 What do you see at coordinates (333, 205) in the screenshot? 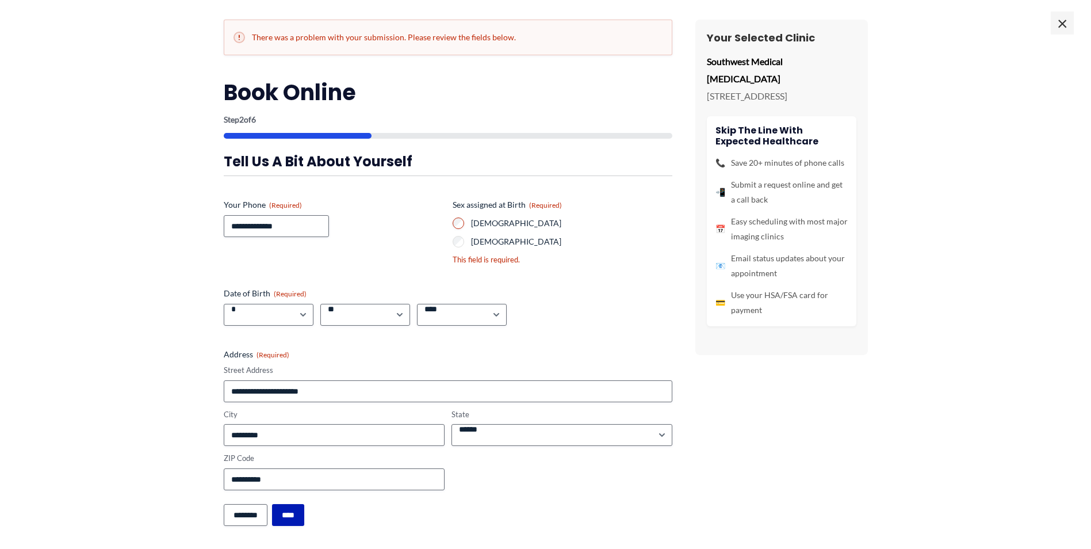
I see `label: Your Phone` at bounding box center [333, 205].